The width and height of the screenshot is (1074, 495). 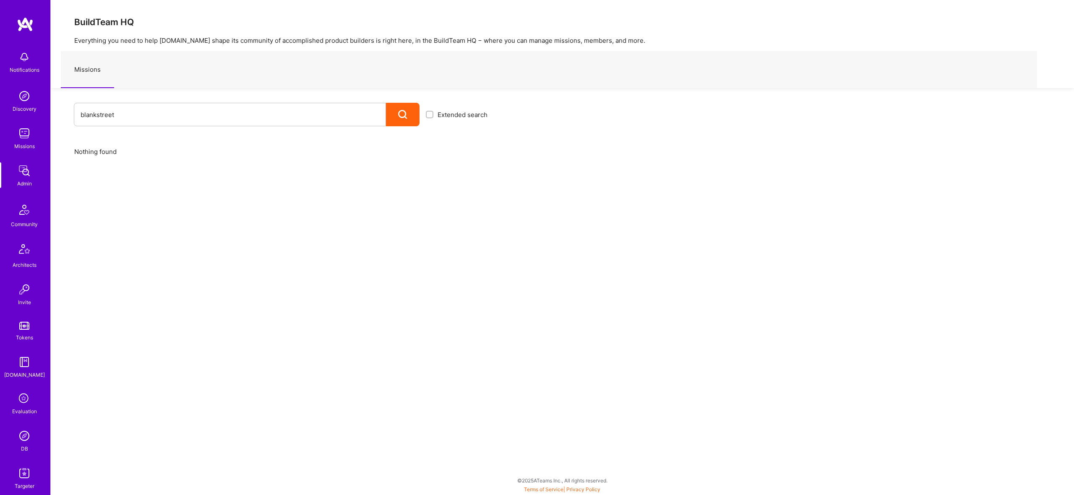 I want to click on h3: BuildTeam HQ, so click(x=562, y=22).